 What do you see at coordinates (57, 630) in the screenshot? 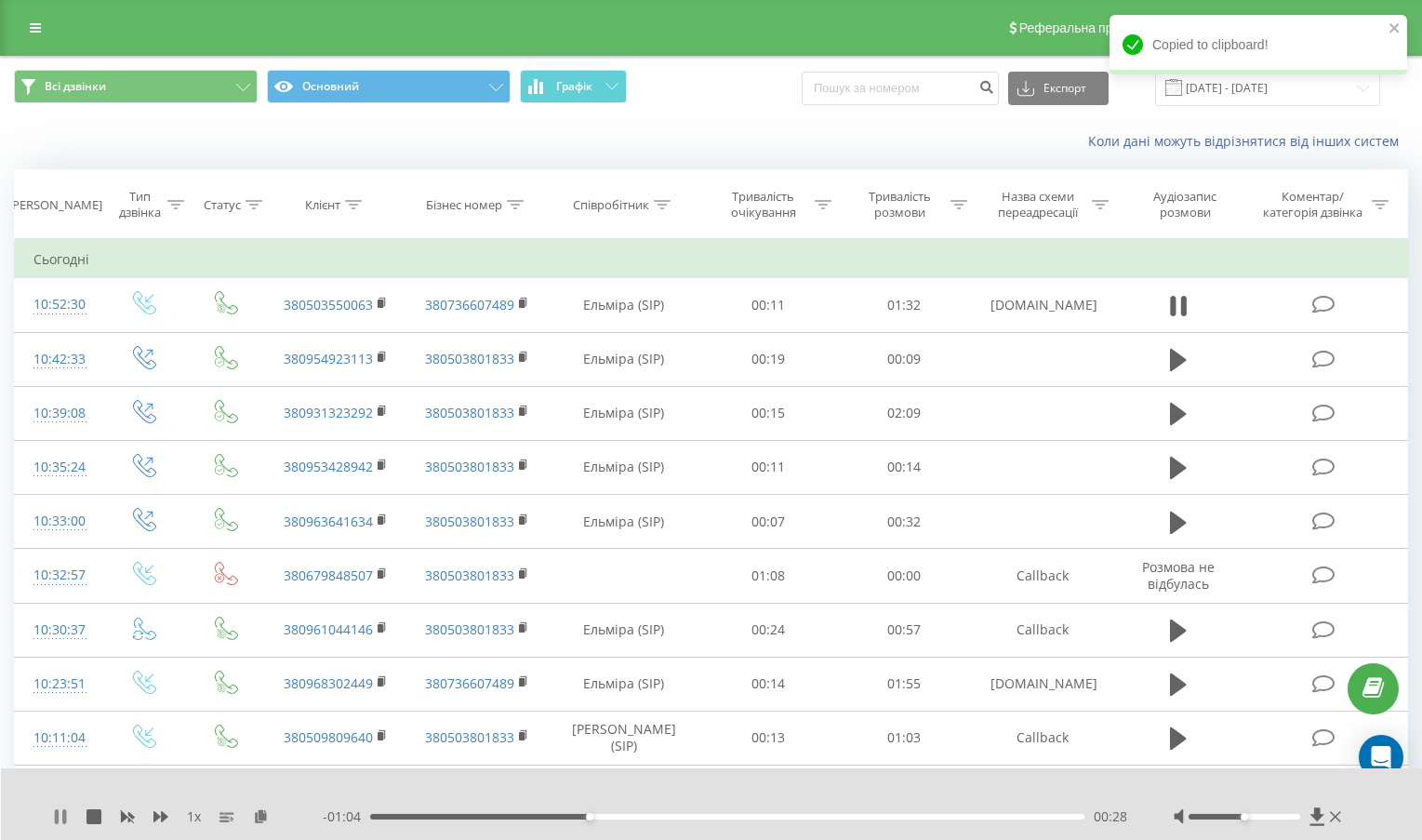
I see `div: 10:30:37` at bounding box center [57, 630].